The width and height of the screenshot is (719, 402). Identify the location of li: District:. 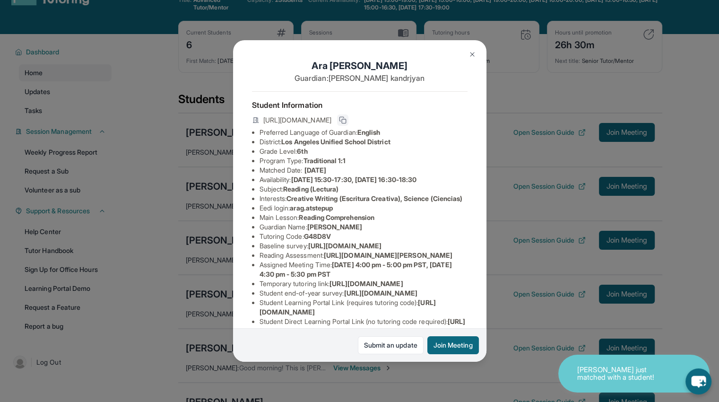
(363, 142).